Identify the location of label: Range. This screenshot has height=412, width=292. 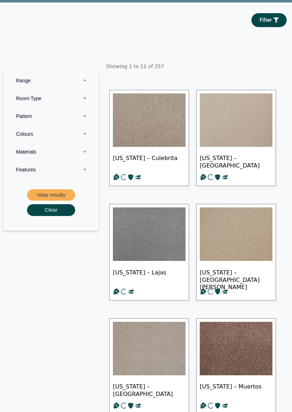
(51, 81).